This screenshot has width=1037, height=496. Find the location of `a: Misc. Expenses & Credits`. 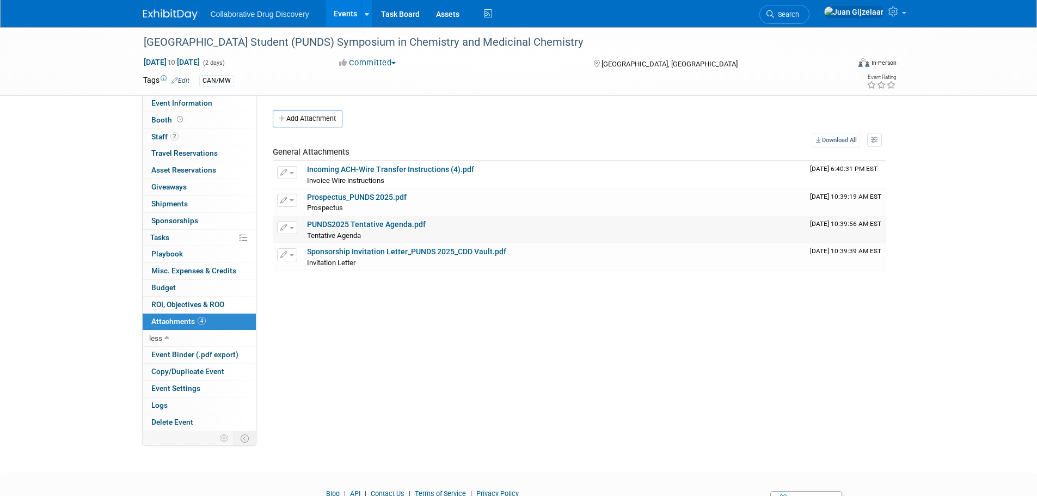

a: Misc. Expenses & Credits is located at coordinates (199, 271).